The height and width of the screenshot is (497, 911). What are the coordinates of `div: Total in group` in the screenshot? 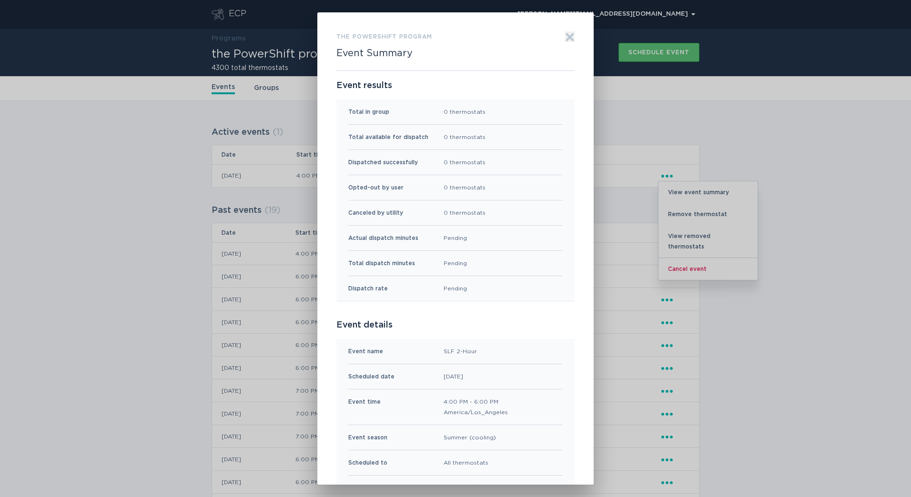 It's located at (369, 112).